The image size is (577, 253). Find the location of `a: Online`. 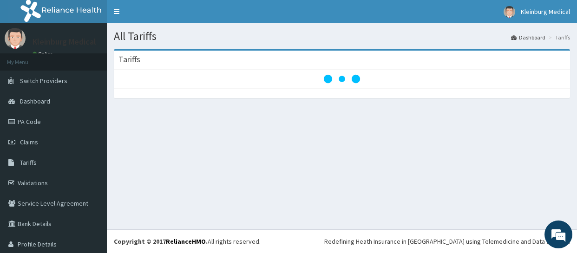

a: Online is located at coordinates (44, 54).